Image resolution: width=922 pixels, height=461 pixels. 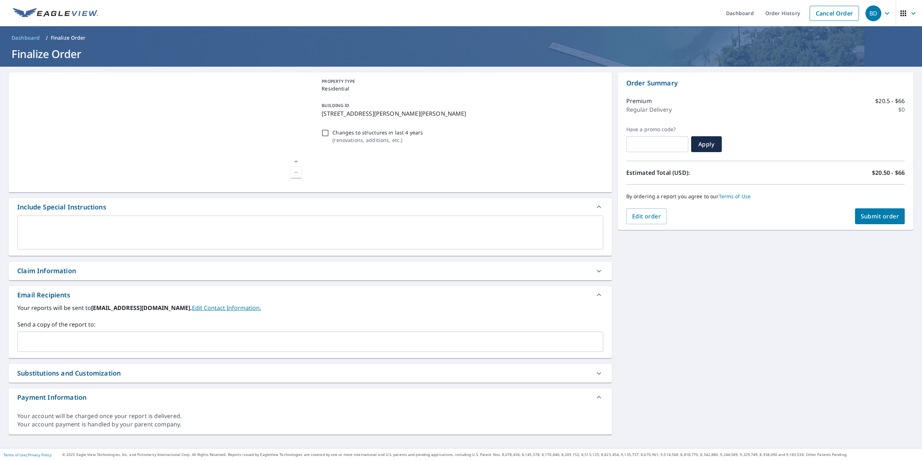 I want to click on p: By ordering a report you agree to our, so click(x=766, y=196).